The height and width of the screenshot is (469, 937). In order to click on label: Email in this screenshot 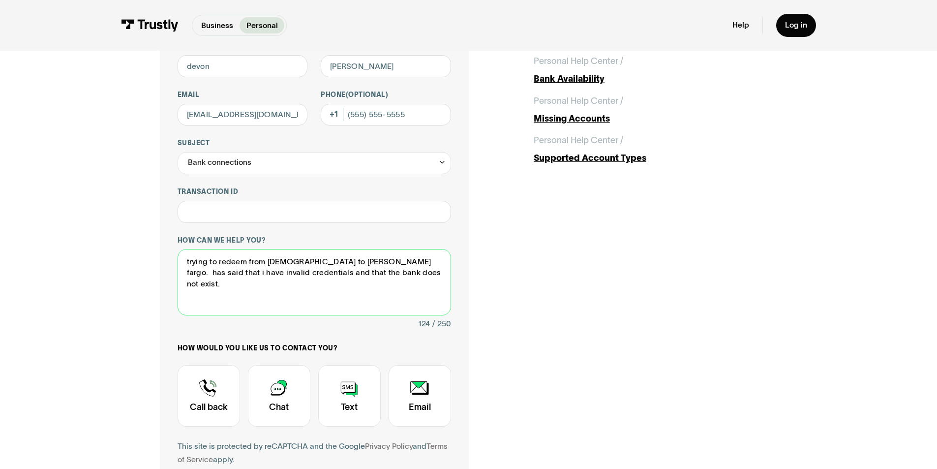, I will do `click(242, 95)`.